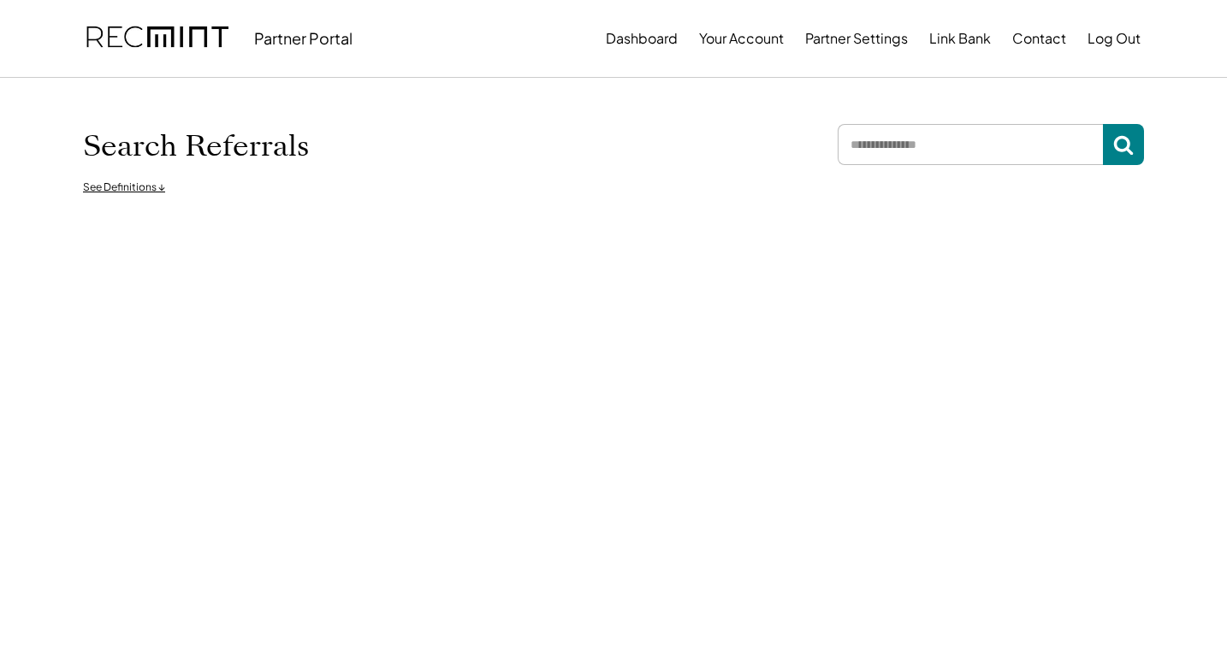 The width and height of the screenshot is (1227, 661). I want to click on button: Link Bank, so click(960, 38).